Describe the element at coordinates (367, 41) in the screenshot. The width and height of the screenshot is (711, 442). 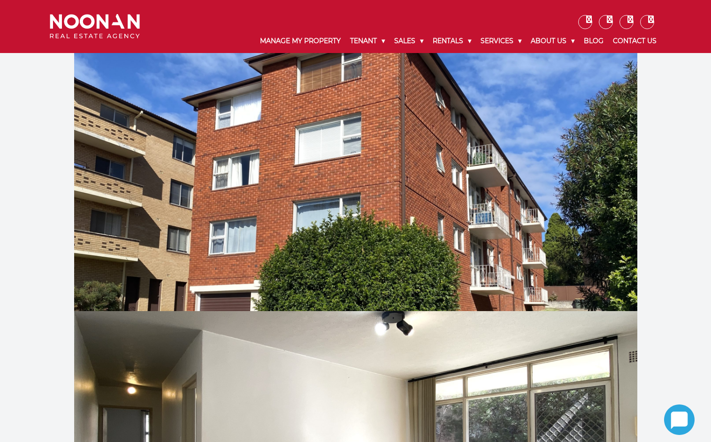
I see `a: Tenant` at that location.